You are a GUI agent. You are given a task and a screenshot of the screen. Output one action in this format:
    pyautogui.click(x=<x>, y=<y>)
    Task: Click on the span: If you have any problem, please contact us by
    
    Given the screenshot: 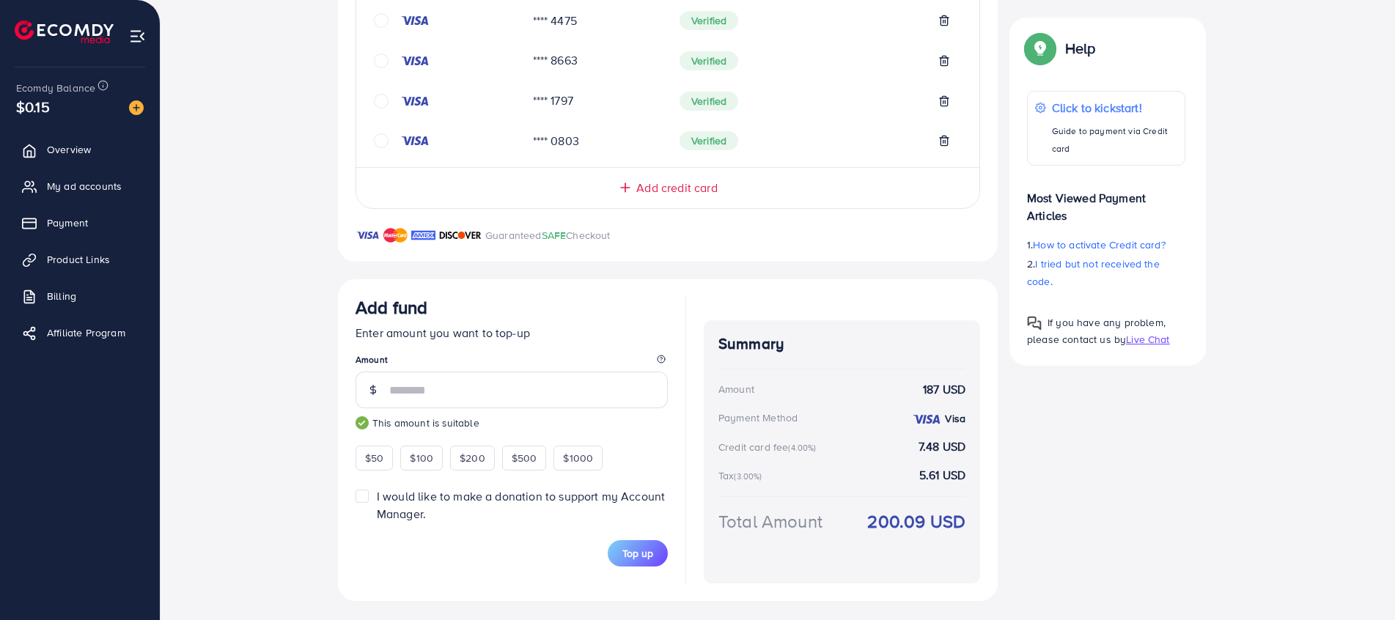 What is the action you would take?
    pyautogui.click(x=1096, y=331)
    